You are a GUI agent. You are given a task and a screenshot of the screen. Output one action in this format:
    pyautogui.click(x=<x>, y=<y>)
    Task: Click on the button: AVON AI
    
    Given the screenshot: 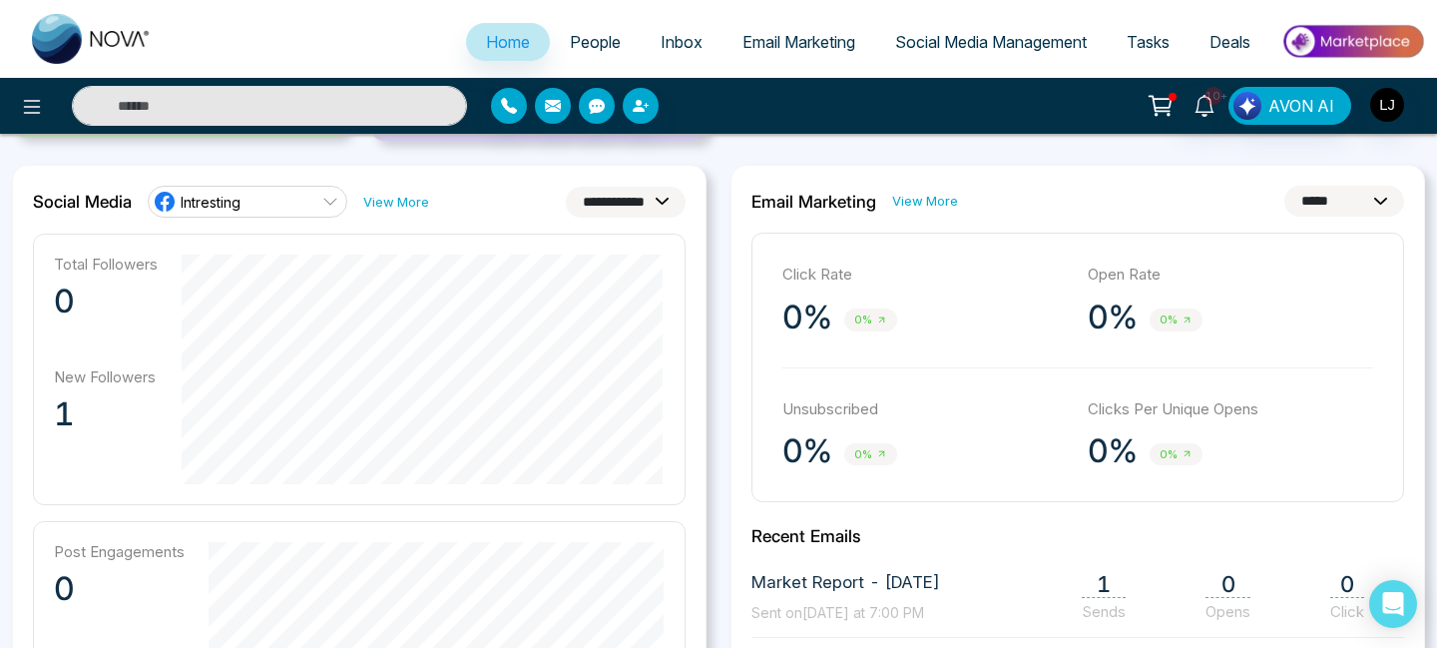 What is the action you would take?
    pyautogui.click(x=1290, y=106)
    